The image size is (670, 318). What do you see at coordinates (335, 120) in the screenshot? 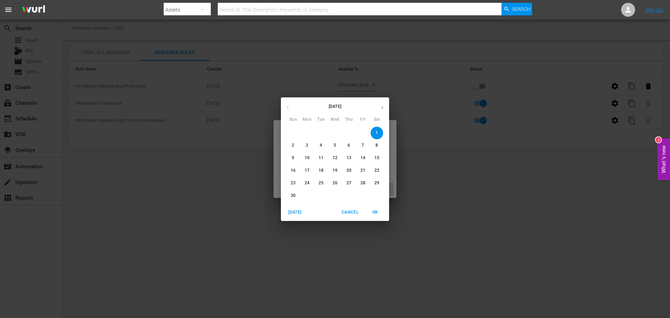
I see `span: Wed` at bounding box center [335, 120].